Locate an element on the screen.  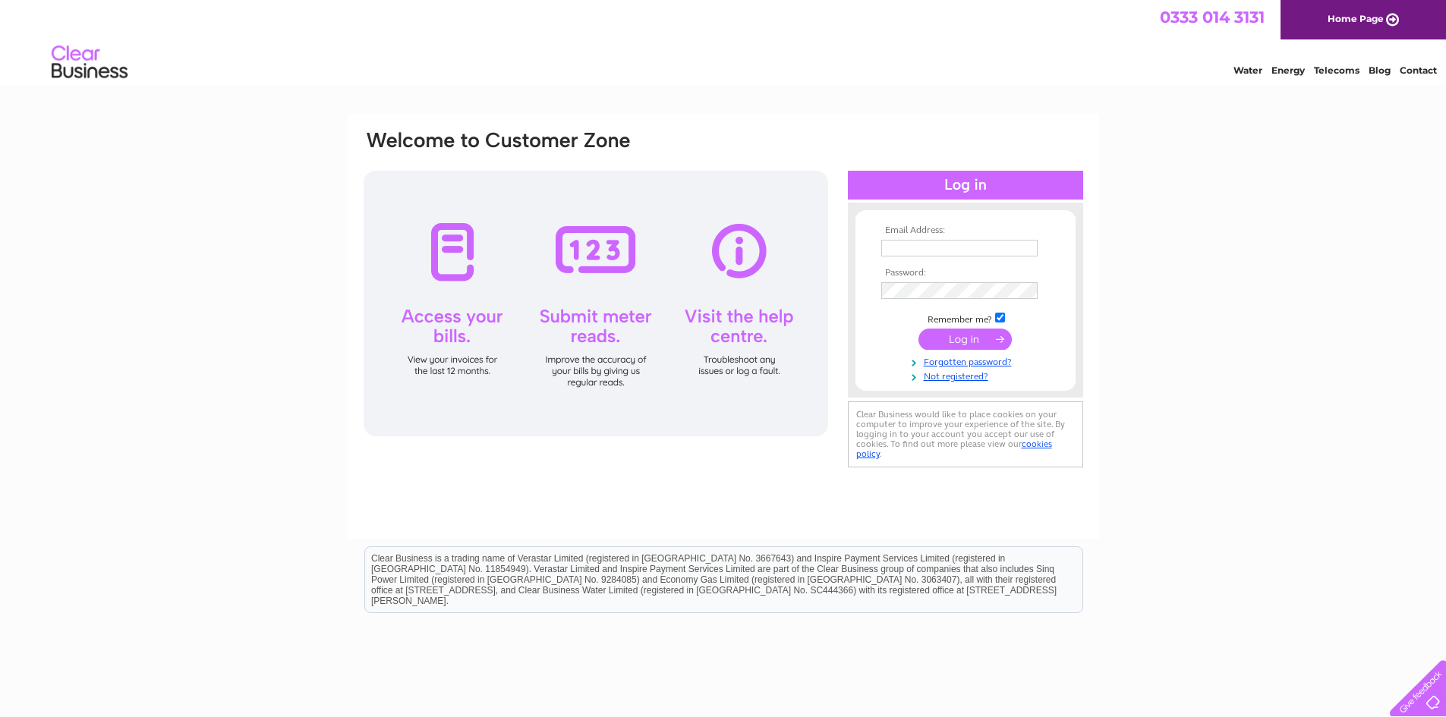
a: Blog is located at coordinates (1379, 70).